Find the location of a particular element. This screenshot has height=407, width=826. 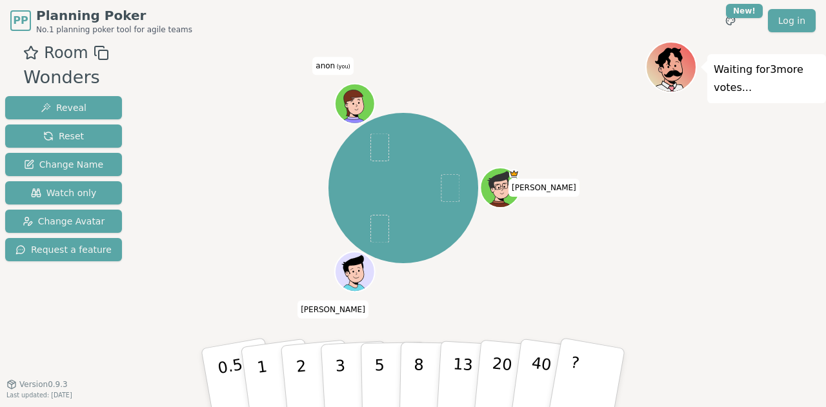

span: ryan is the host is located at coordinates (514, 174).